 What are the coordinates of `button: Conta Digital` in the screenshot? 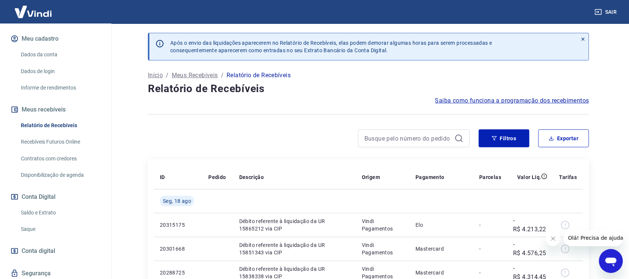 It's located at (56, 197).